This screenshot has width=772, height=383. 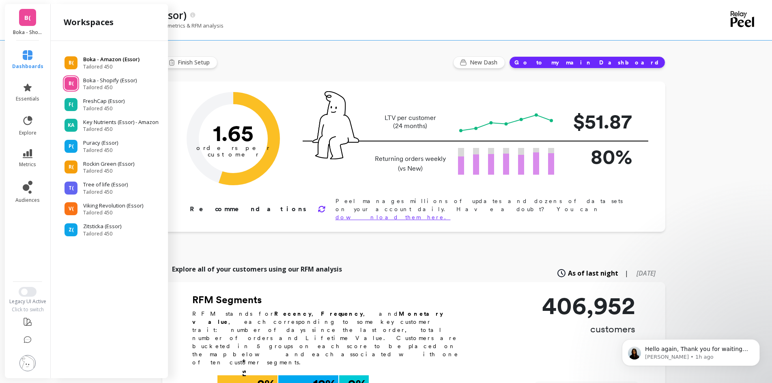 What do you see at coordinates (71, 230) in the screenshot?
I see `span: Z(` at bounding box center [71, 230].